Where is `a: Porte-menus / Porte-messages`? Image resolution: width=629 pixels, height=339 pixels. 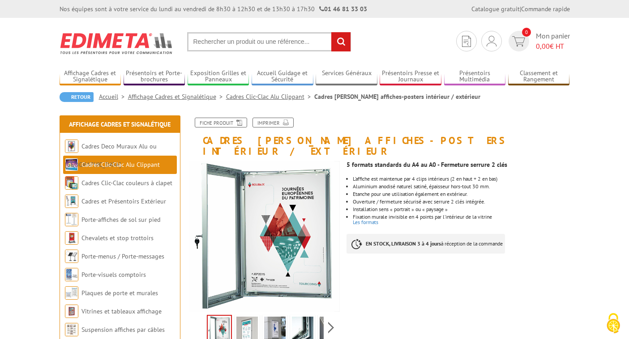
a: Porte-menus / Porte-messages is located at coordinates (123, 256).